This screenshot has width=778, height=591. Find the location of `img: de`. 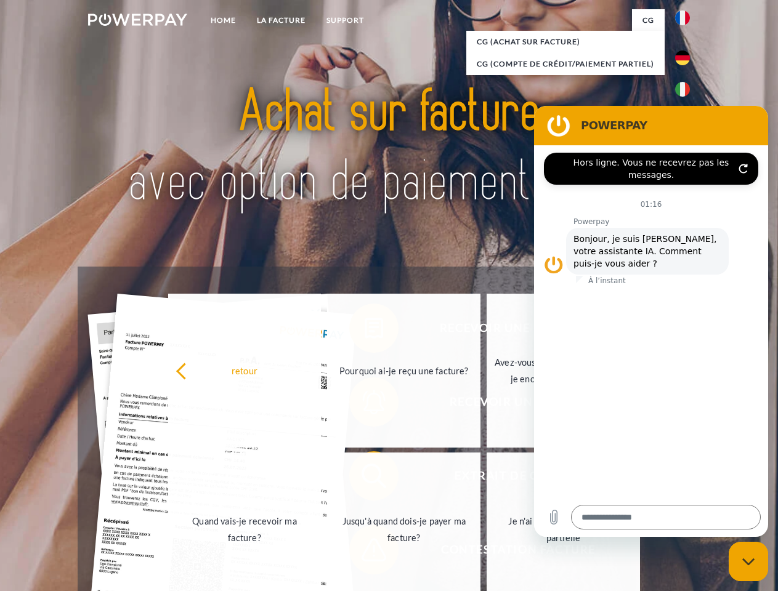

img: de is located at coordinates (682, 58).